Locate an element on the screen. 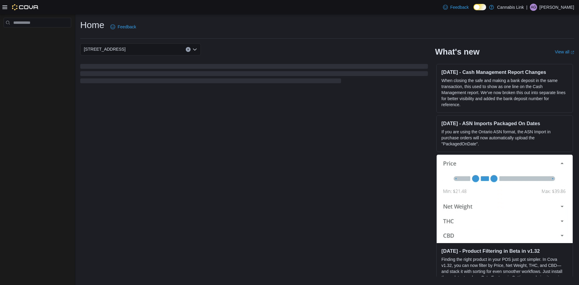  input: Dark Mode is located at coordinates (480, 7).